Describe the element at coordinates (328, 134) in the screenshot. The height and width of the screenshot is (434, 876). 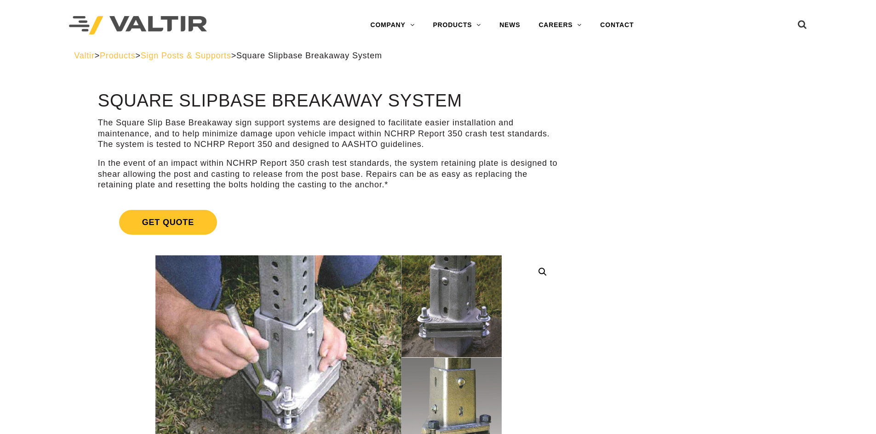
I see `p: The Square Slip Base Breakaway sign support systems are designed to facilitate easier installatio...` at that location.